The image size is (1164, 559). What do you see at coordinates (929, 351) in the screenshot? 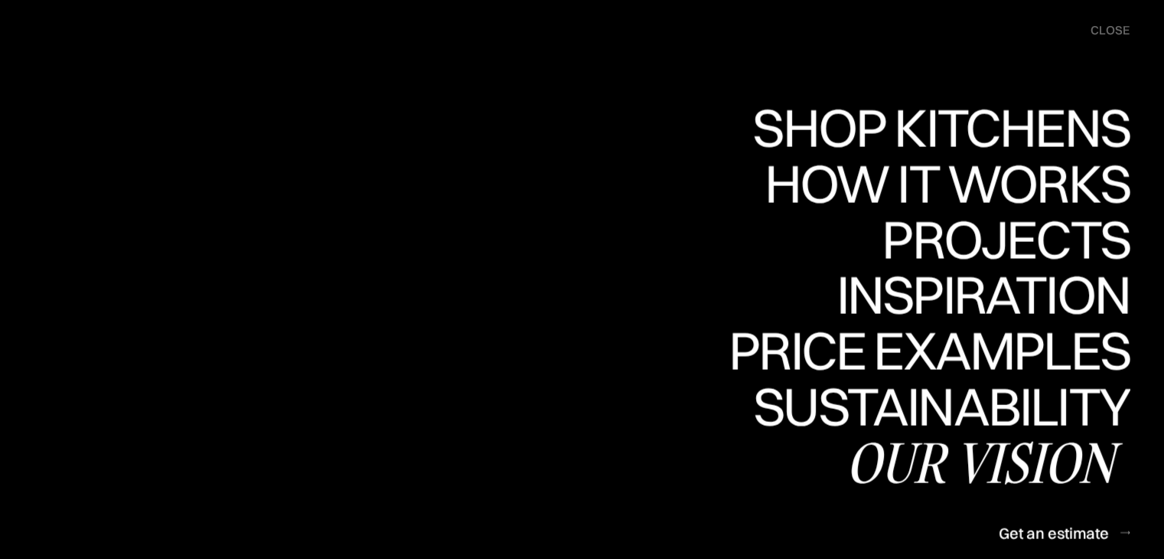
I see `a: Price examplesPrice examples` at bounding box center [929, 351].